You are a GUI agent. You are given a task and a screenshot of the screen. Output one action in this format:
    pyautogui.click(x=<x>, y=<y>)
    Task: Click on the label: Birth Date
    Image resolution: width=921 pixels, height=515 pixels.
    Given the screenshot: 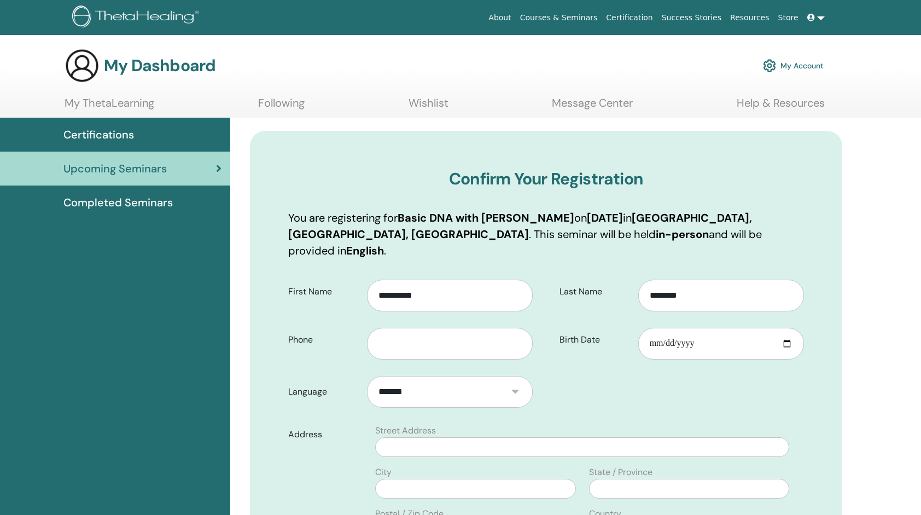 What is the action you would take?
    pyautogui.click(x=595, y=340)
    